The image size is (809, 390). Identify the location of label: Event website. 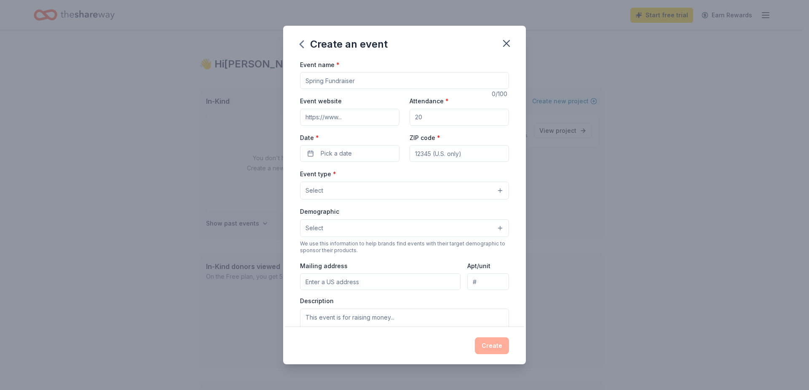
(321, 101).